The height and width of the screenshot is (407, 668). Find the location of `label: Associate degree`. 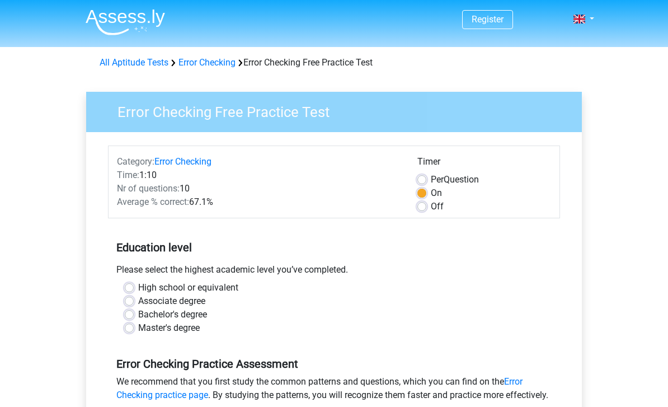

label: Associate degree is located at coordinates (172, 301).